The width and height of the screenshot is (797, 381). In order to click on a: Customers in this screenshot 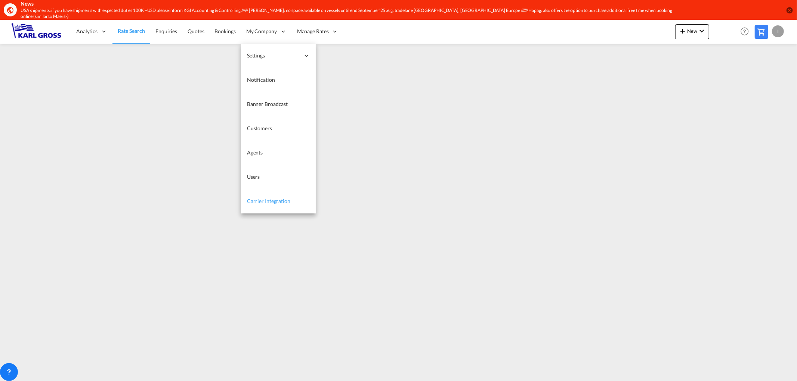, I will do `click(278, 129)`.